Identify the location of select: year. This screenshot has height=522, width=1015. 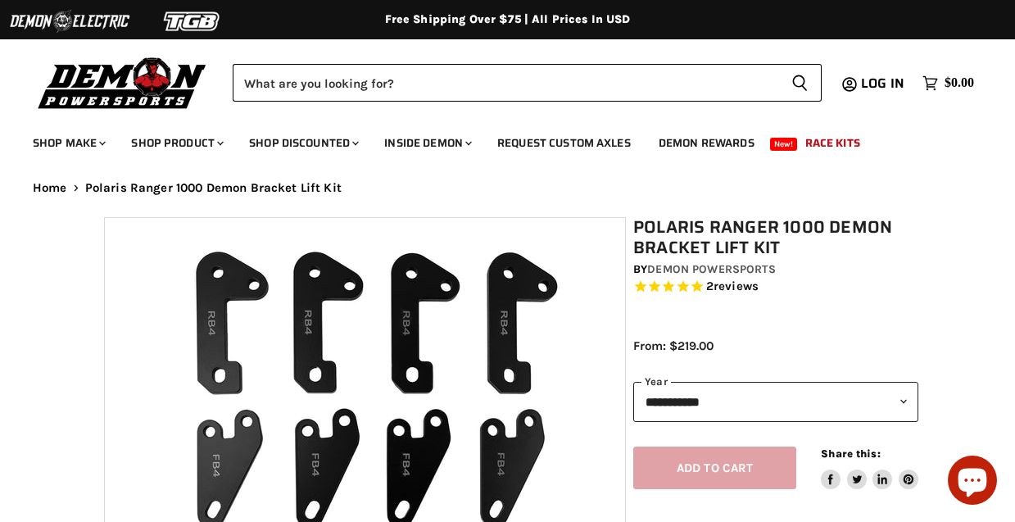
(776, 401).